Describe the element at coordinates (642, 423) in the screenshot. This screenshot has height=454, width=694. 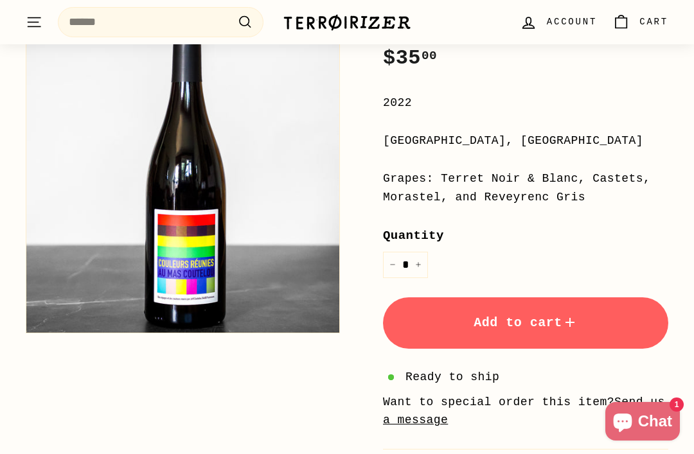
I see `inbox-online-store-chat: Shopify online store chat` at that location.